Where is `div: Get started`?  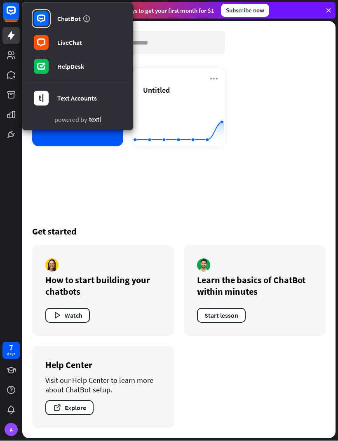 div: Get started is located at coordinates (179, 232).